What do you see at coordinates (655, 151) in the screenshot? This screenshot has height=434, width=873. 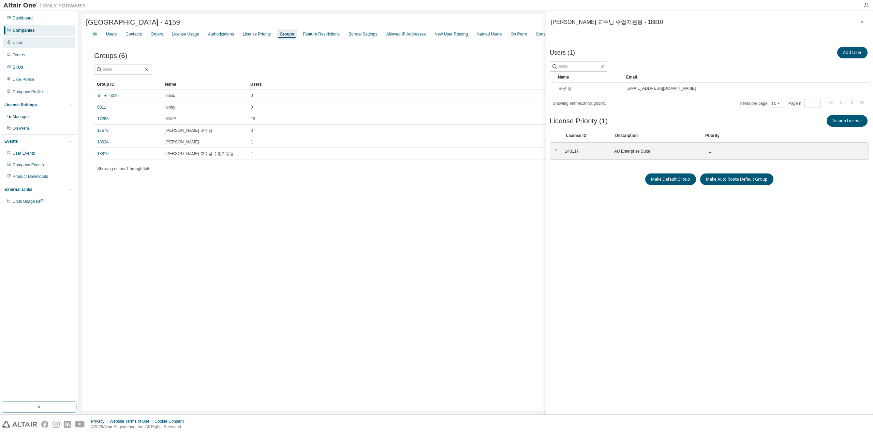 I see `div: AU Enterprise Suite` at bounding box center [655, 151].